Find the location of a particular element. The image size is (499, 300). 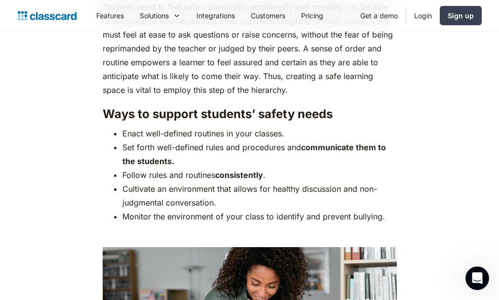

li: Set forth well-defined rules and procedures and is located at coordinates (260, 154).